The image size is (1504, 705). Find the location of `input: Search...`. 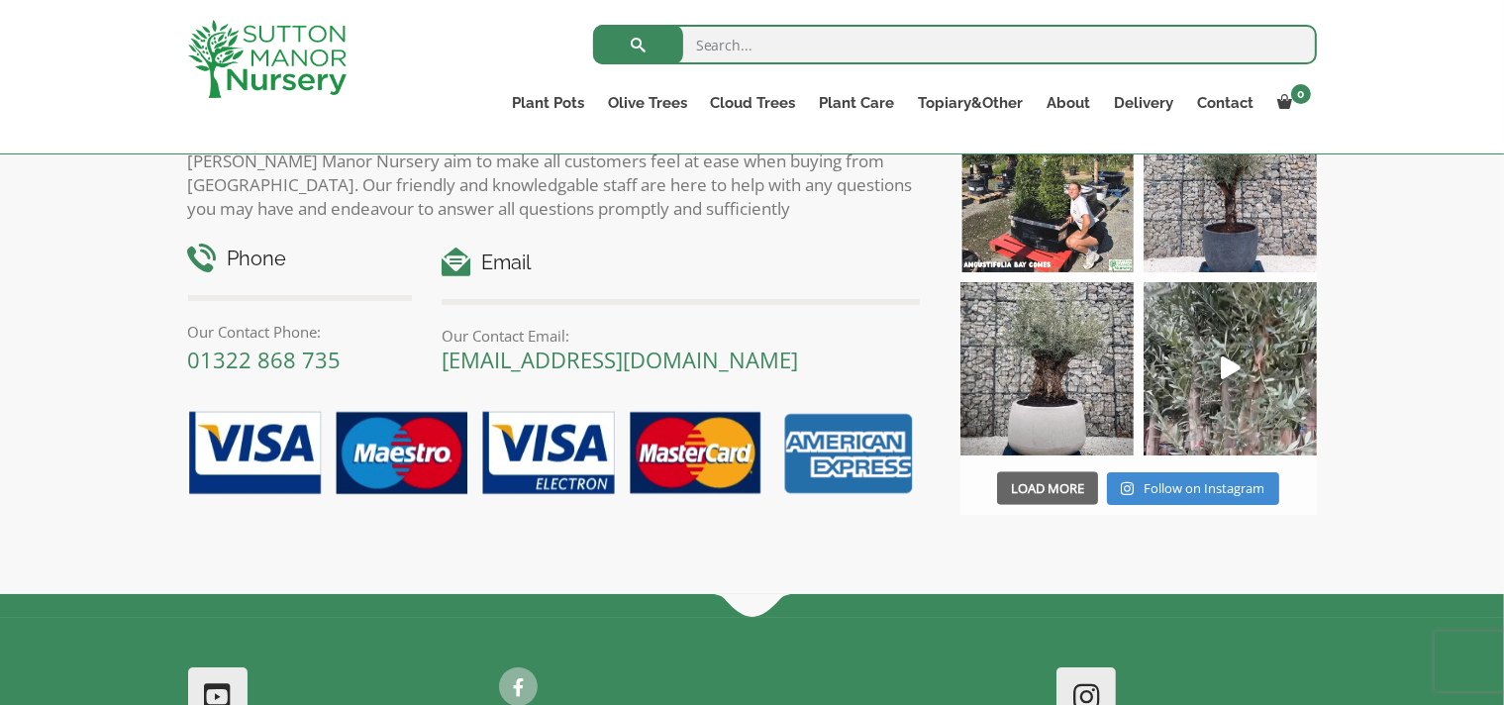

input: Search... is located at coordinates (955, 45).